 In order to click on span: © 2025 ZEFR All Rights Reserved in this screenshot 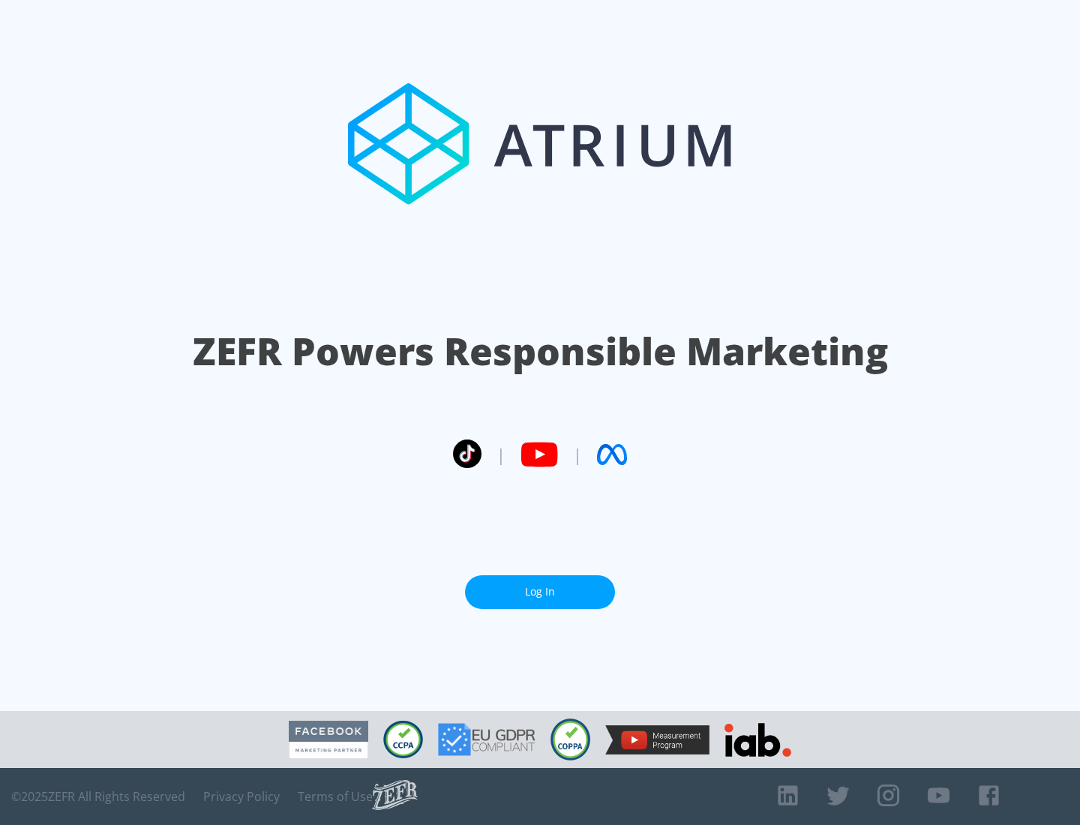, I will do `click(98, 796)`.